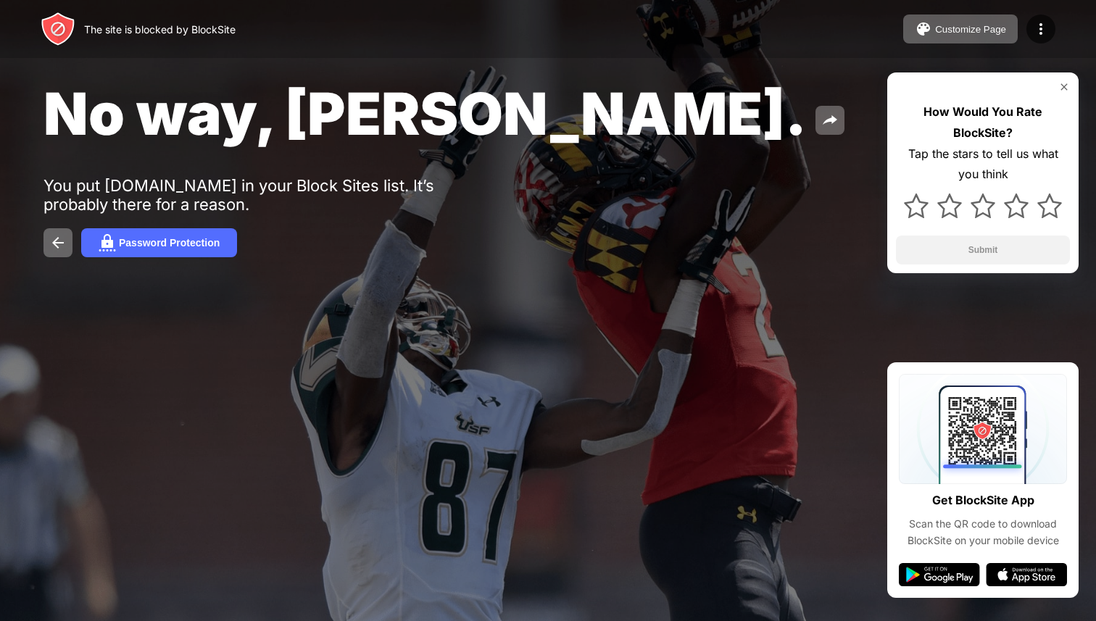  What do you see at coordinates (939, 575) in the screenshot?
I see `img: google-play.svg` at bounding box center [939, 575].